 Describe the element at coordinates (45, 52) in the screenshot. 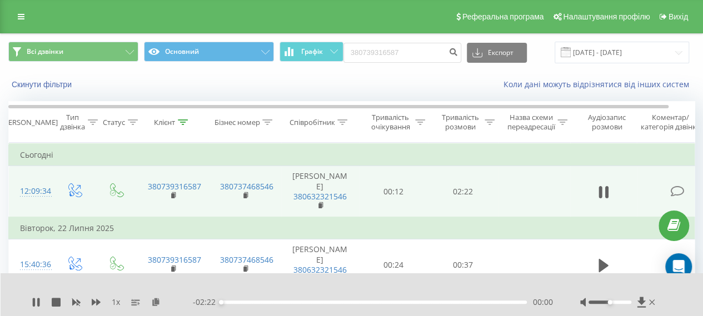

I see `span: Всі дзвінки` at that location.